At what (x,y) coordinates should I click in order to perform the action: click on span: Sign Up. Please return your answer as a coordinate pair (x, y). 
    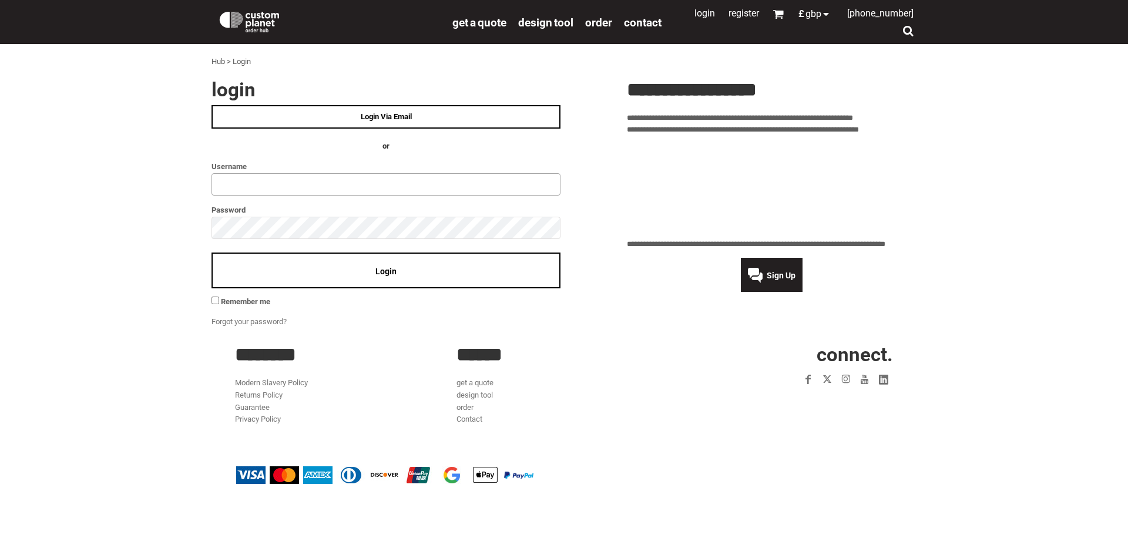
    Looking at the image, I should click on (781, 275).